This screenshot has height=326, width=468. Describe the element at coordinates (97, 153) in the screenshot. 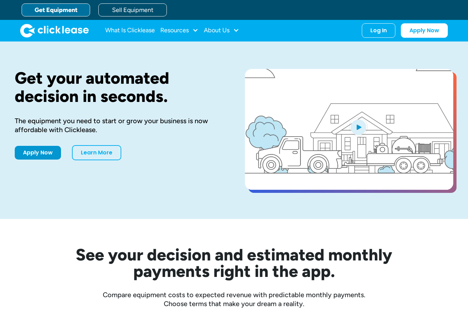

I see `a: Learn More` at that location.